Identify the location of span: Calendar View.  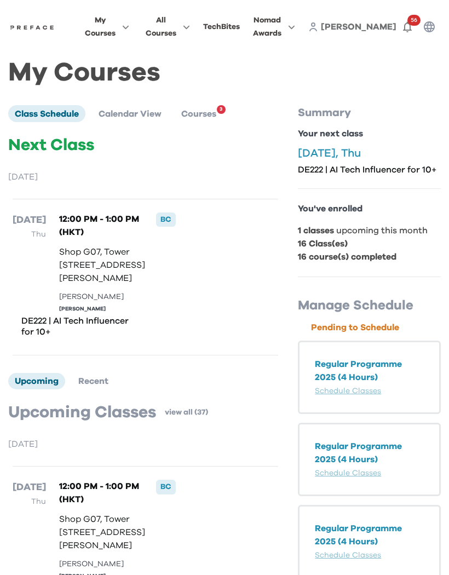
(130, 114).